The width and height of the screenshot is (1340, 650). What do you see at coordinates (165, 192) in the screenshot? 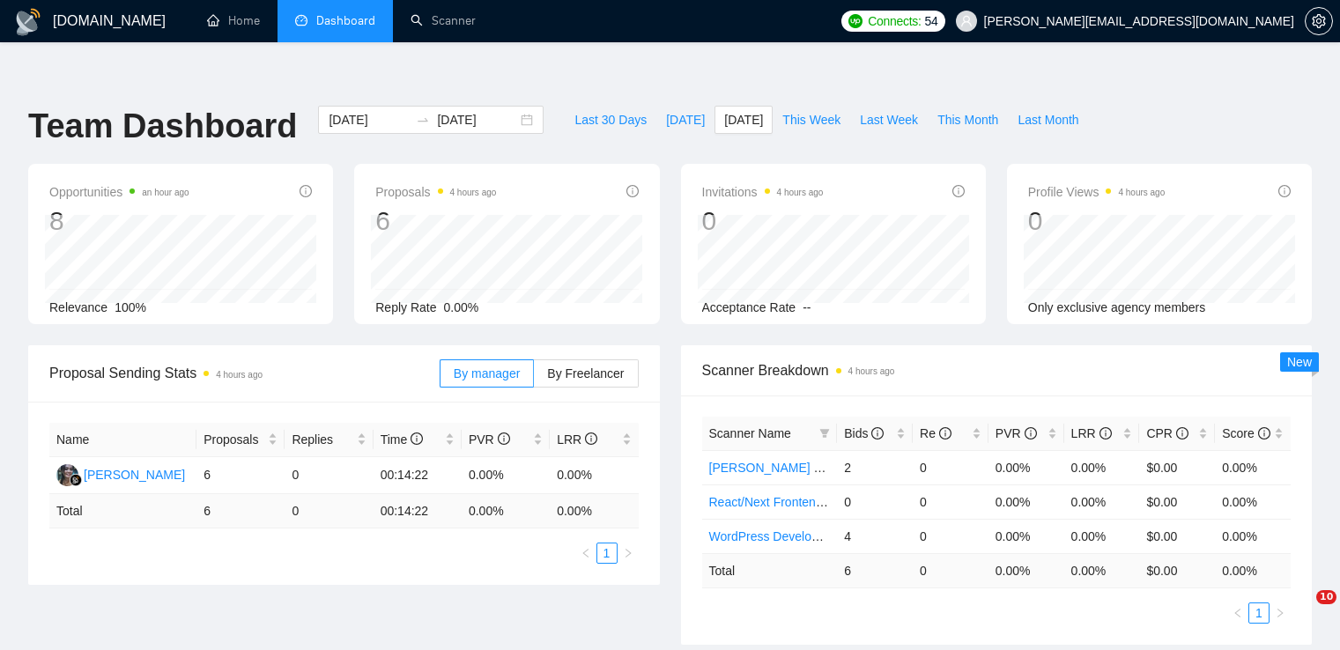
I see `time: an hour ago` at bounding box center [165, 192].